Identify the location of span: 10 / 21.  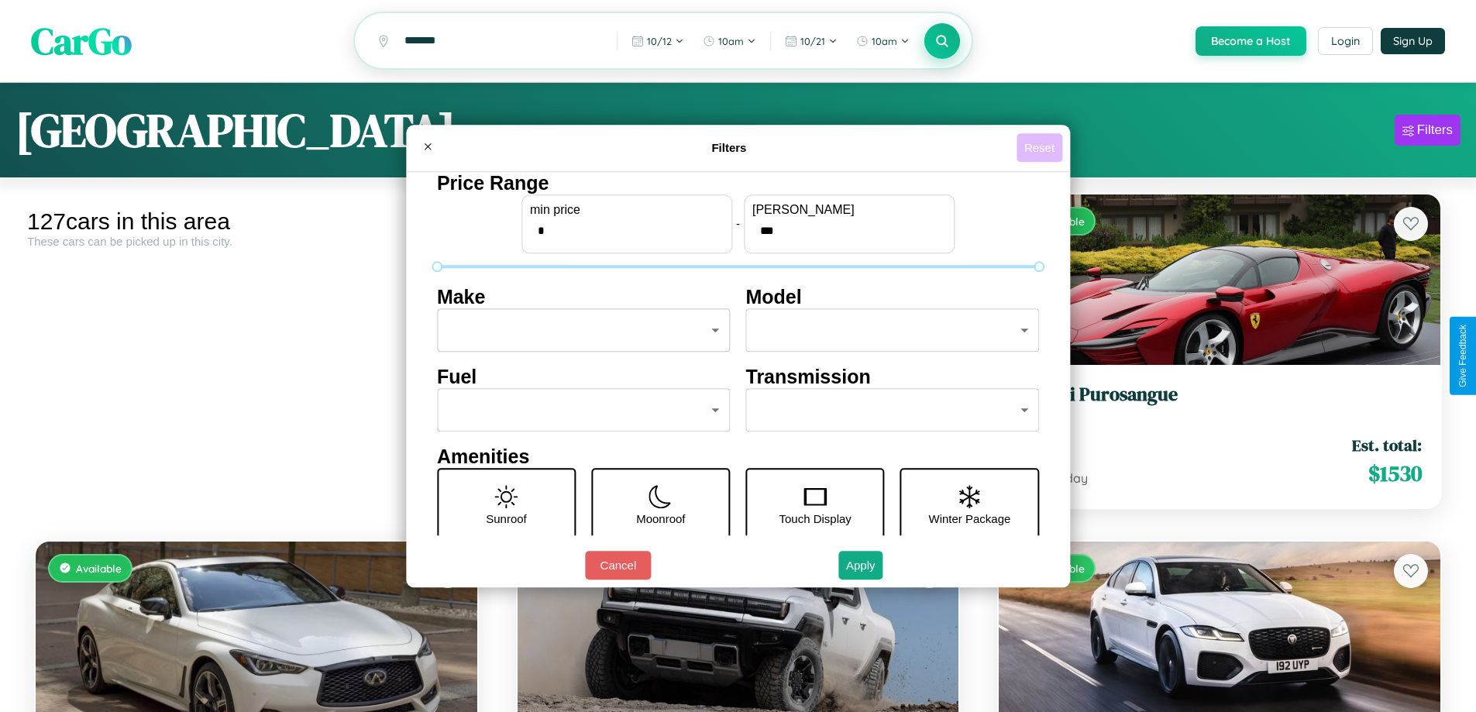
(813, 41).